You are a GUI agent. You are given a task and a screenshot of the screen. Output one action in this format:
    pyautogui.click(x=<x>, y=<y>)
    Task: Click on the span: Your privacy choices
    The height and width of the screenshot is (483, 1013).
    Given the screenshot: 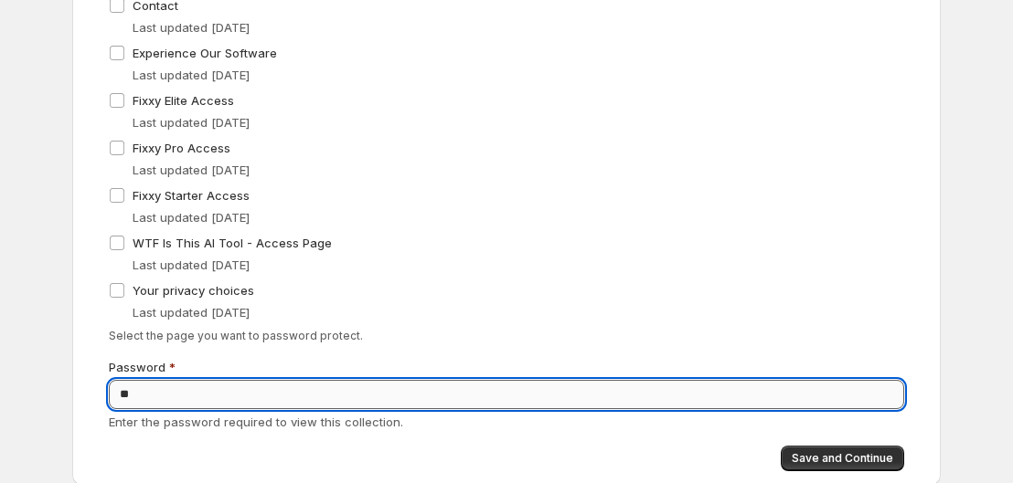 What is the action you would take?
    pyautogui.click(x=193, y=291)
    